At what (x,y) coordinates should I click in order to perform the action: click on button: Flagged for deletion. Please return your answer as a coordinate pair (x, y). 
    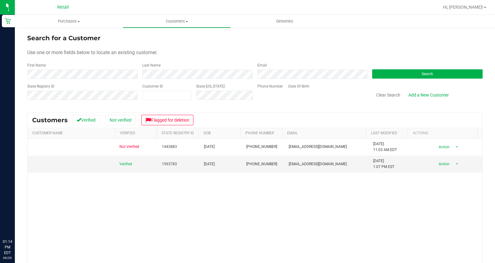
    Looking at the image, I should click on (167, 120).